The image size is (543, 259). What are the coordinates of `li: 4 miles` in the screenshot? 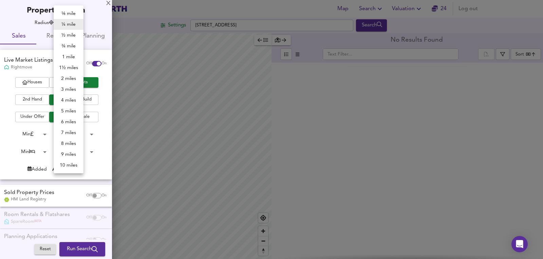 It's located at (69, 100).